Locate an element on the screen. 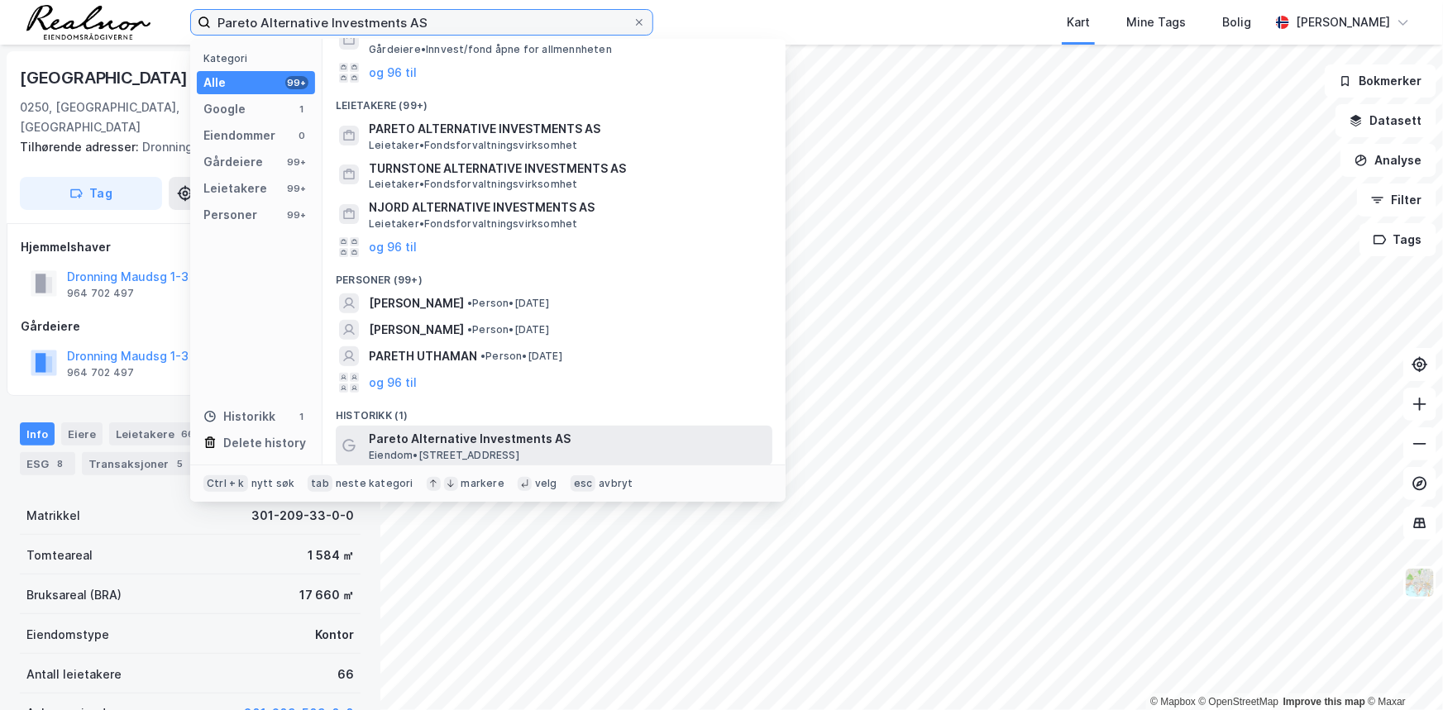 This screenshot has width=1443, height=710. div: 0 is located at coordinates (302, 136).